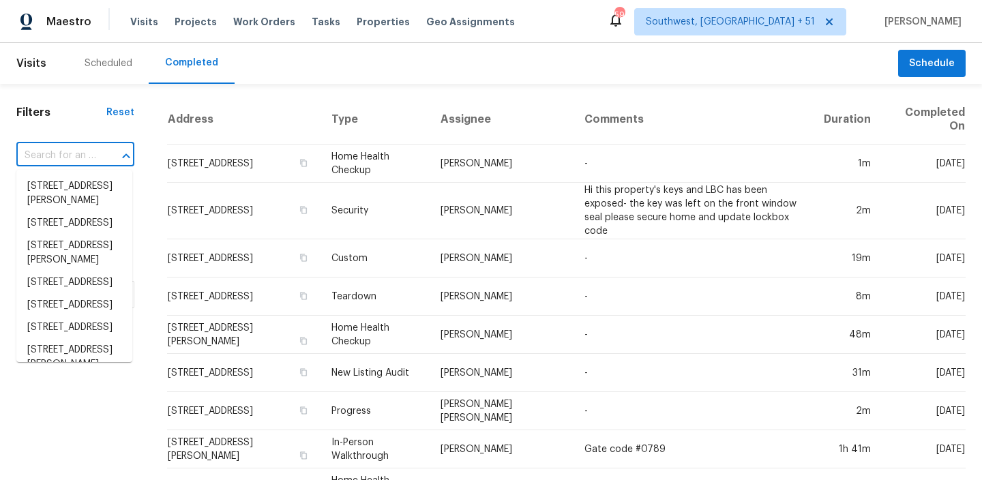 The height and width of the screenshot is (480, 982). What do you see at coordinates (847, 297) in the screenshot?
I see `td: 8m` at bounding box center [847, 297].